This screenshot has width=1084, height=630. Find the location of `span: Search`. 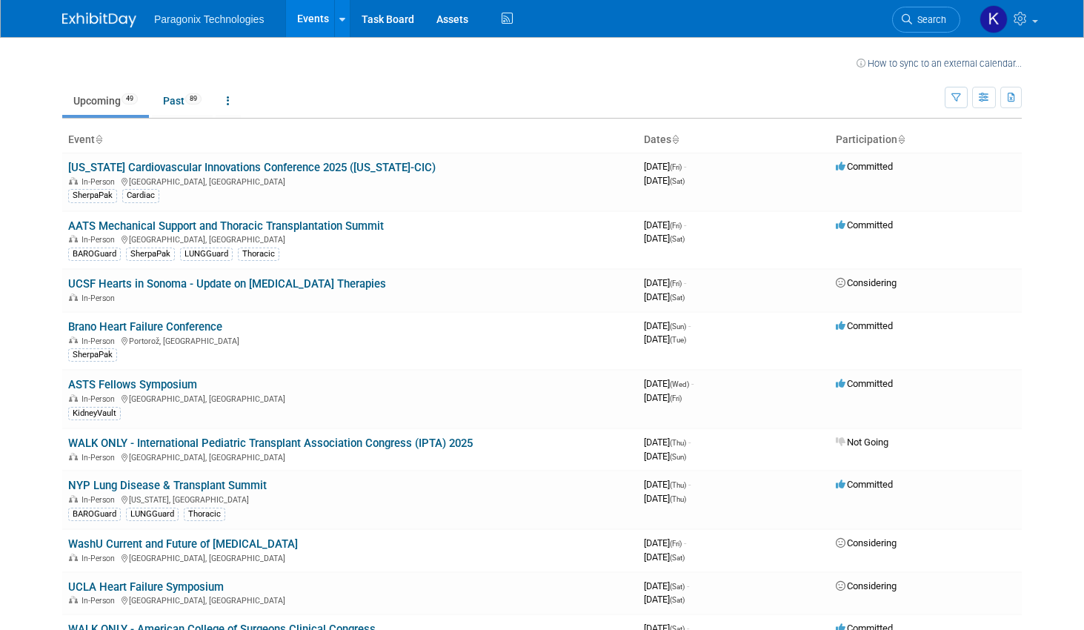

span: Search is located at coordinates (929, 19).